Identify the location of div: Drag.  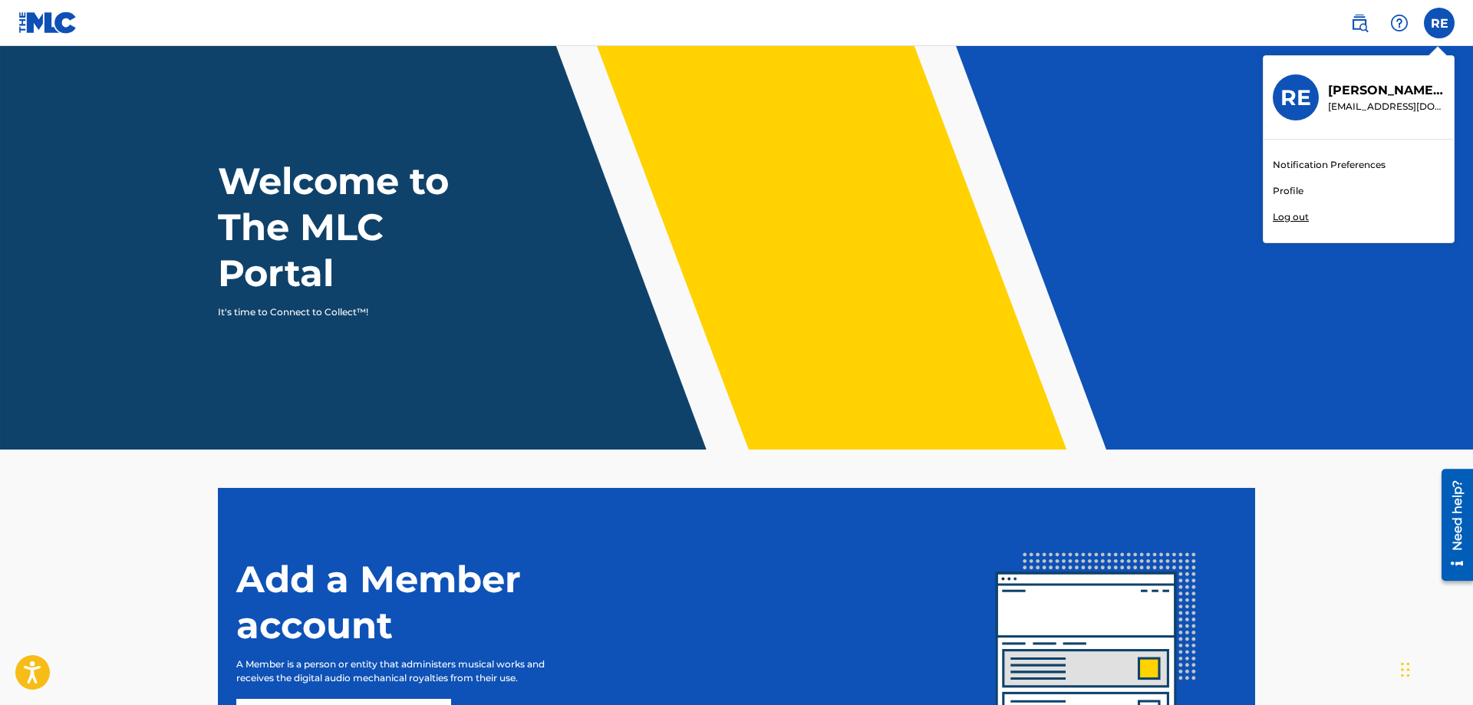
(1406, 670).